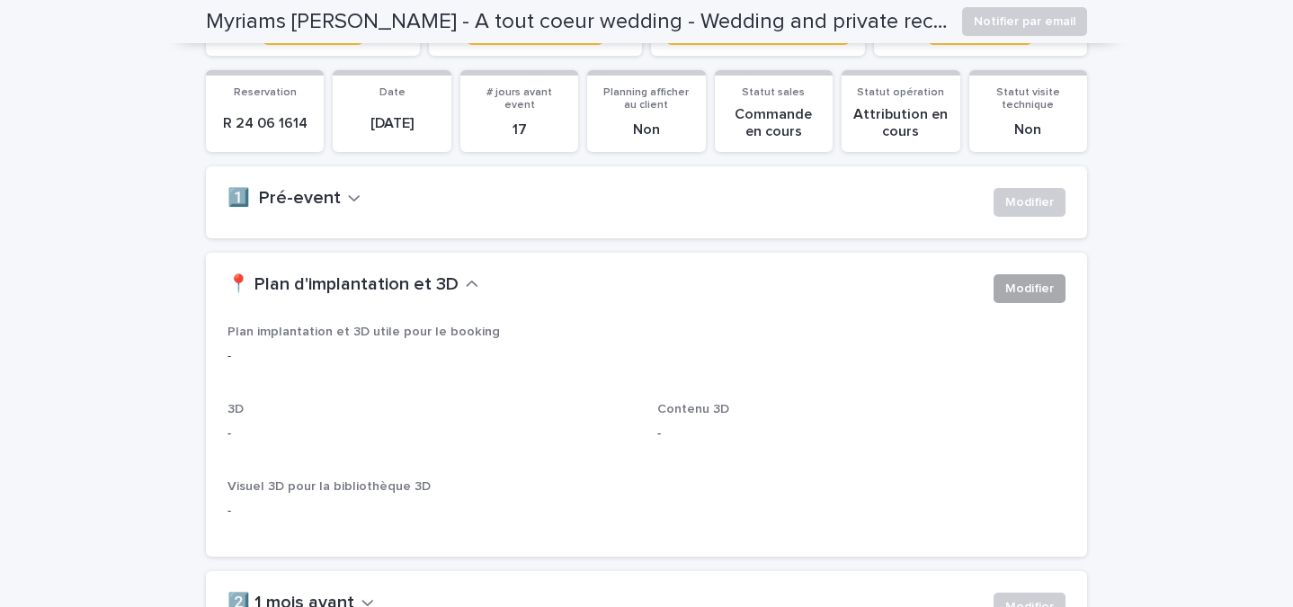 The image size is (1293, 607). Describe the element at coordinates (343, 285) in the screenshot. I see `h2: 📍 Plan d'implantation et 3D` at that location.